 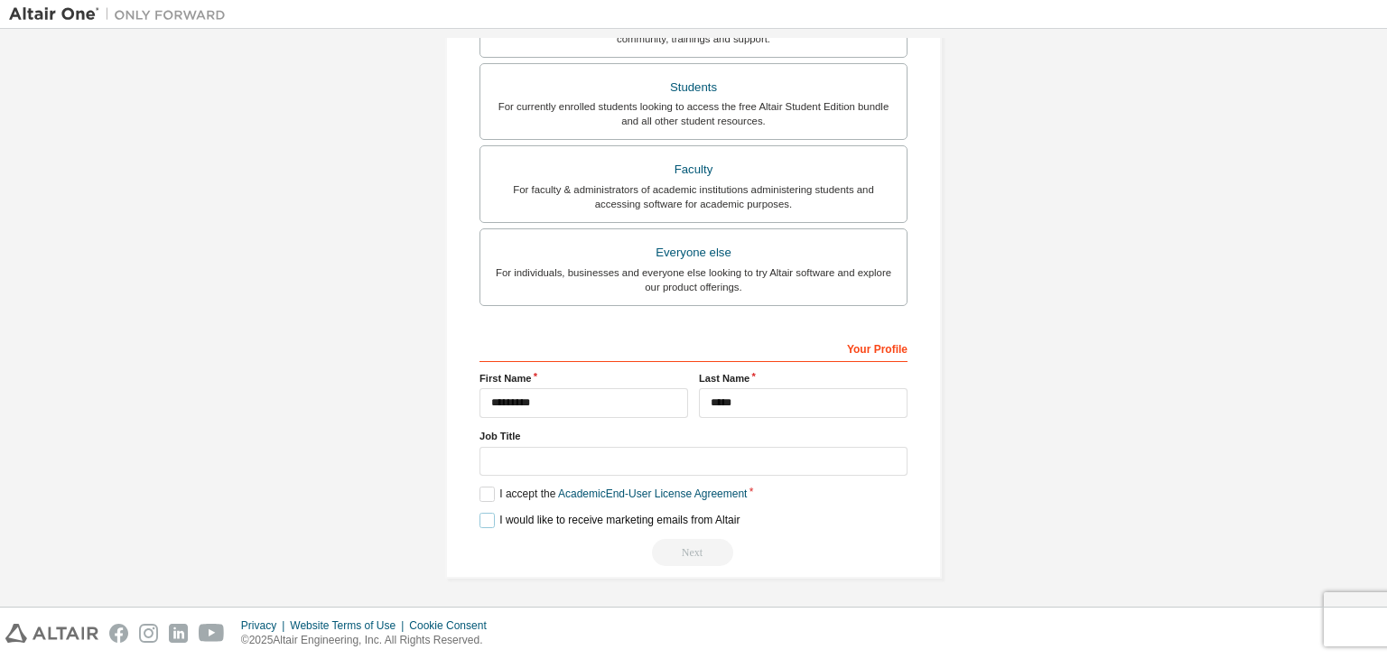 I want to click on div: Faculty, so click(x=694, y=170).